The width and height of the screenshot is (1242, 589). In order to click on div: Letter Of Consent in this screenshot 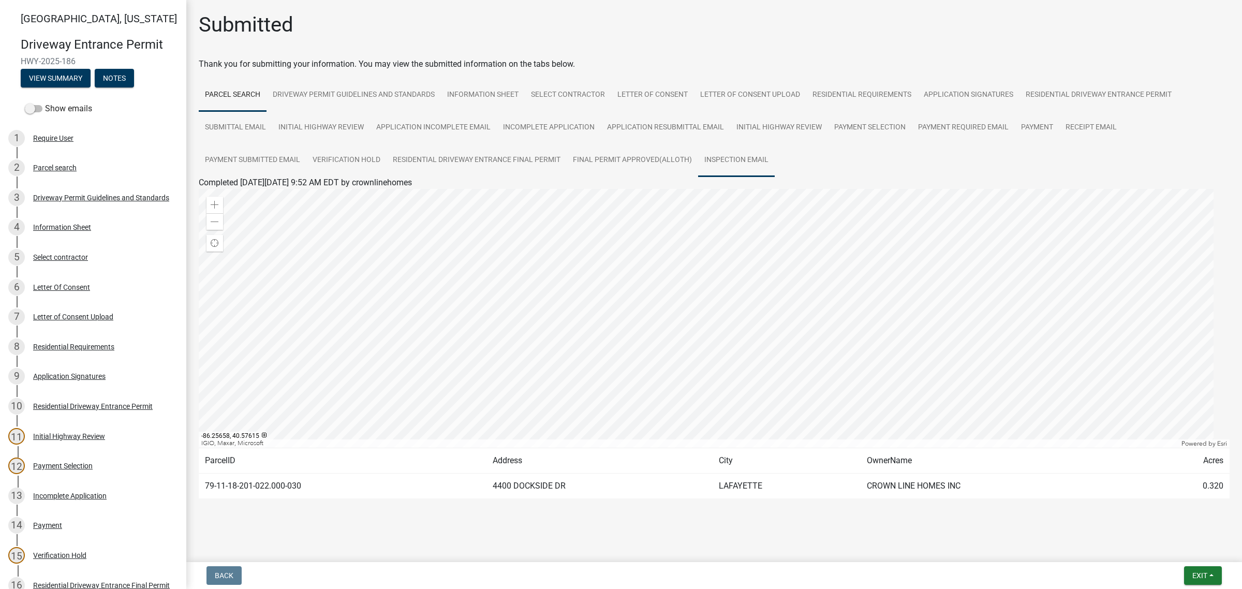, I will do `click(62, 287)`.